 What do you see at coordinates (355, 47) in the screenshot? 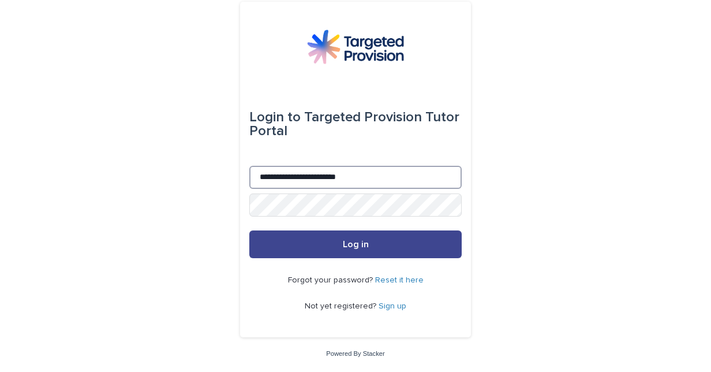
I see `img: M5nRWzHhSzIhMunXDL62` at bounding box center [355, 47].